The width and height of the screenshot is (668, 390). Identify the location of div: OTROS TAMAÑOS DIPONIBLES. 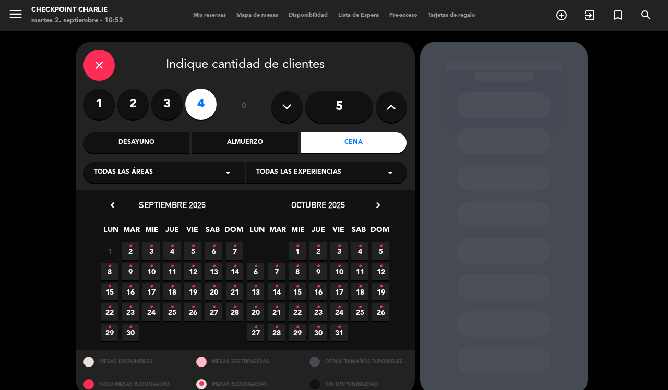
(358, 362).